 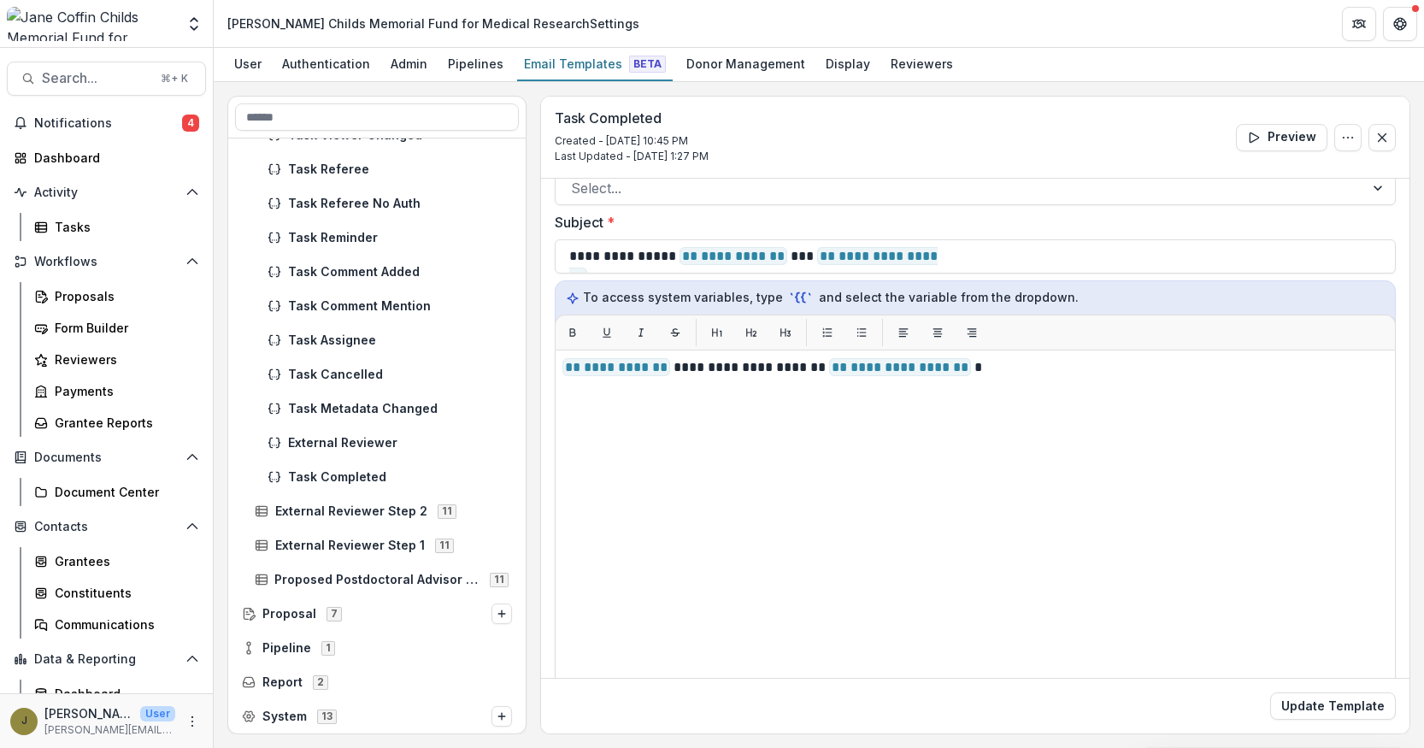 What do you see at coordinates (377, 682) in the screenshot?
I see `div: Report2` at bounding box center [377, 682].